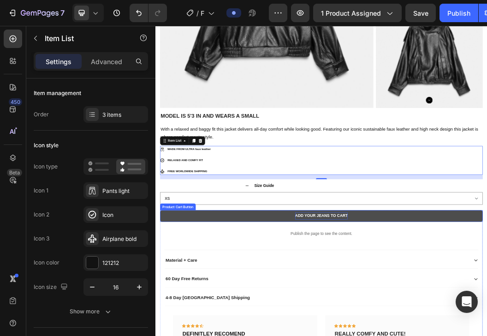 The width and height of the screenshot is (487, 336). What do you see at coordinates (62, 13) in the screenshot?
I see `p: 7` at bounding box center [62, 13].